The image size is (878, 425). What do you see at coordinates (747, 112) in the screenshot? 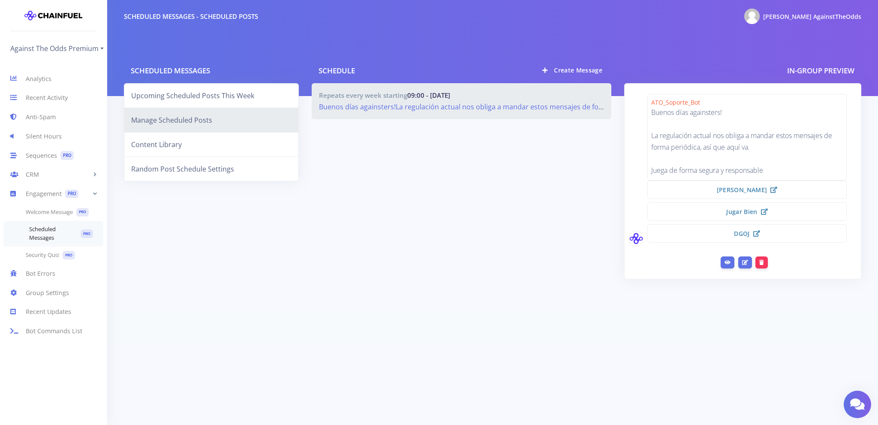
I see `p: Buenos días againsters!` at bounding box center [747, 112].